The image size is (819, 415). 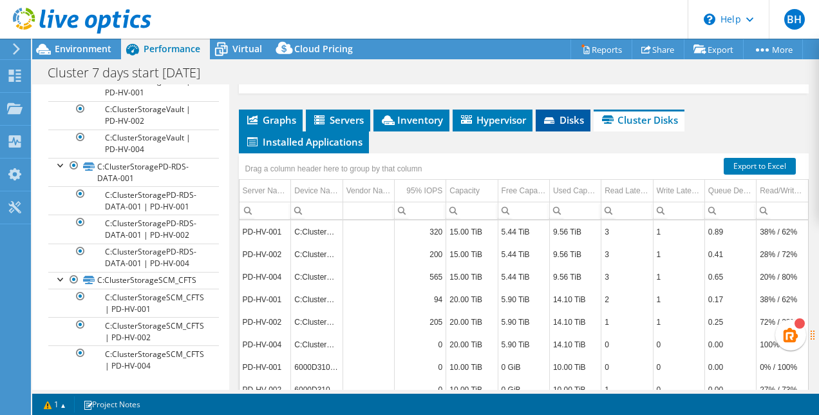 I want to click on td: Column Read/Write ratio, Value 0% / 100%, so click(x=782, y=366).